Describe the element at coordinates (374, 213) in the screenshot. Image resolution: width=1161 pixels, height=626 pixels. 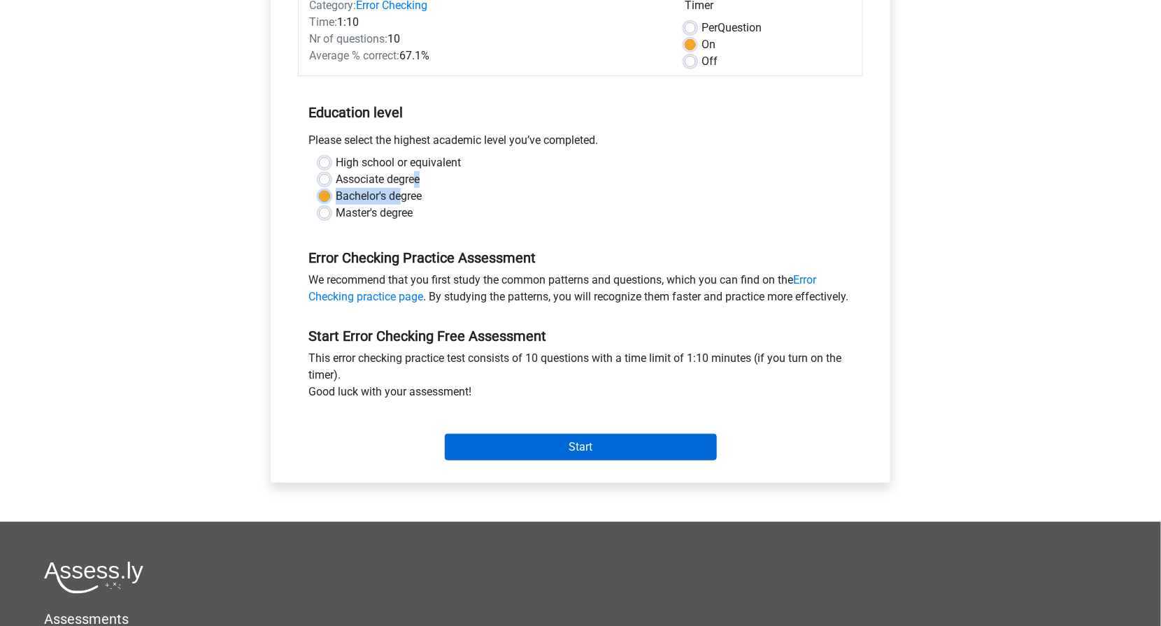
I see `label: Master's degree` at that location.